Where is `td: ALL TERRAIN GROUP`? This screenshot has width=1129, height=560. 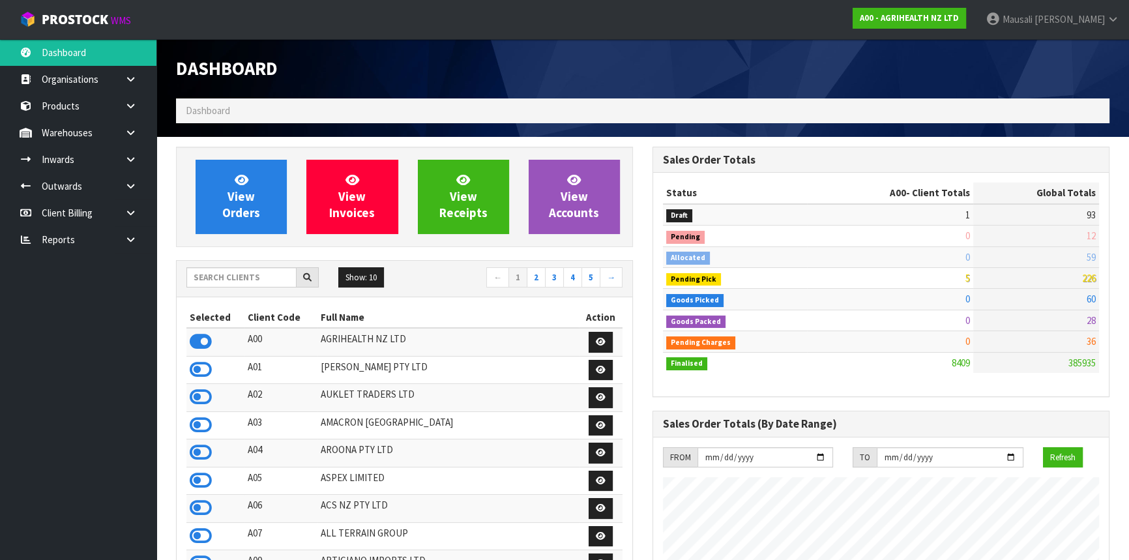
td: ALL TERRAIN GROUP is located at coordinates (448, 536).